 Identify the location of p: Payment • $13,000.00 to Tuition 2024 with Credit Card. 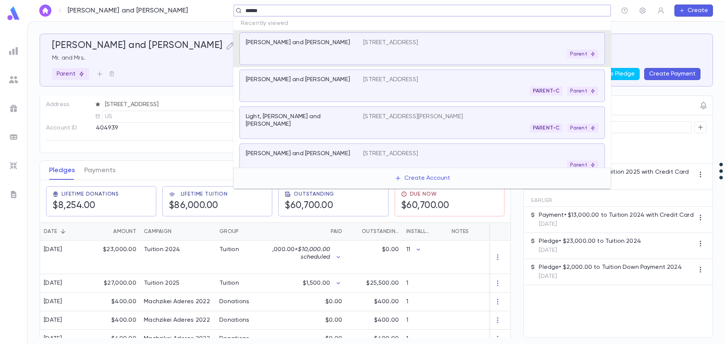
(615, 215).